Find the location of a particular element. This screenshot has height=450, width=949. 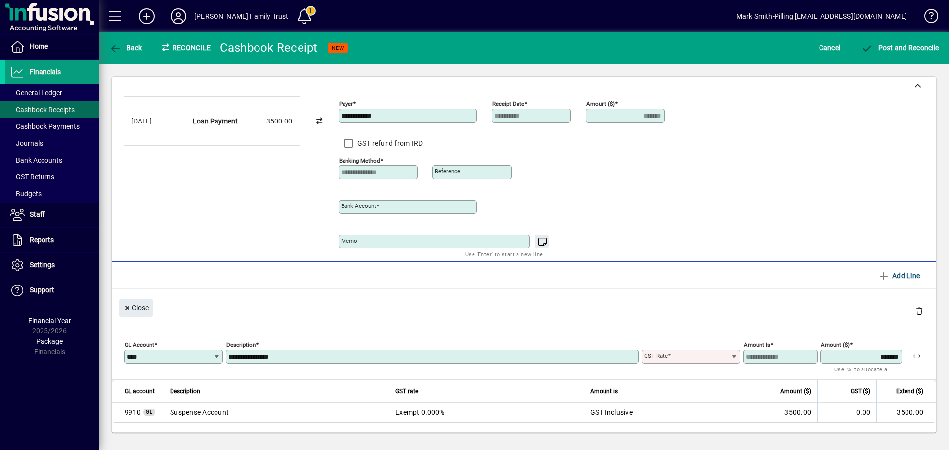

td: GST Inclusive is located at coordinates (671, 413).